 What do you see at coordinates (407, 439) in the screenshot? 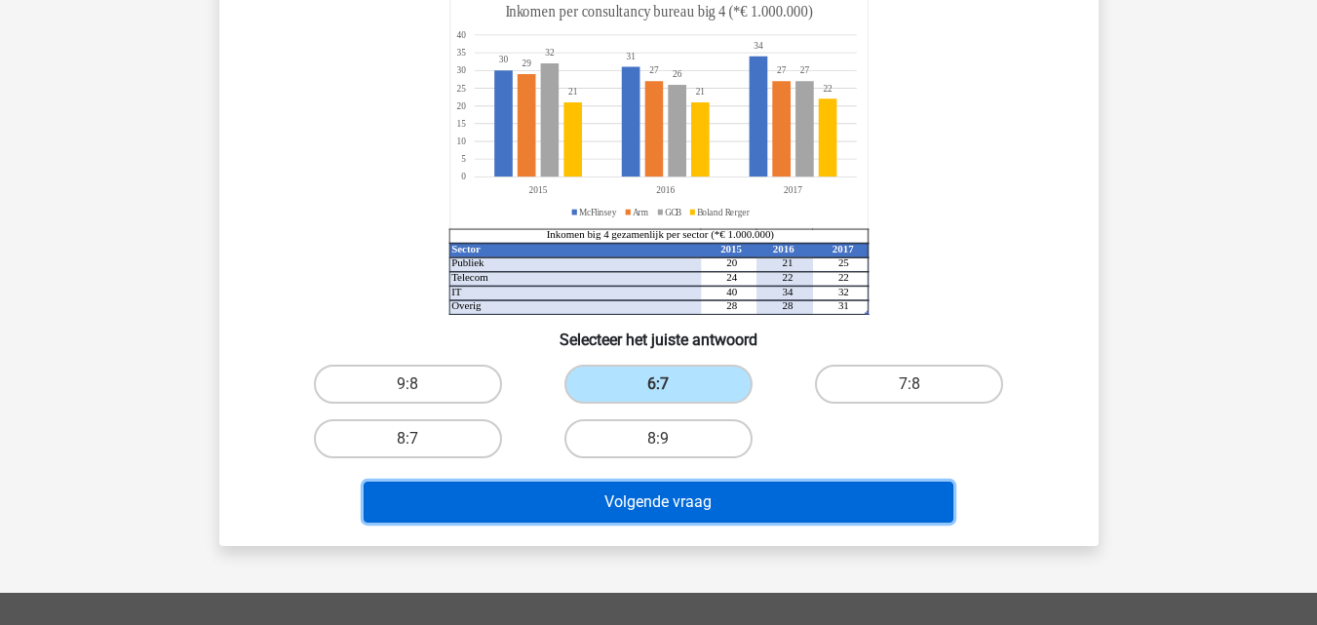
I see `label: 8:7` at bounding box center [407, 439].